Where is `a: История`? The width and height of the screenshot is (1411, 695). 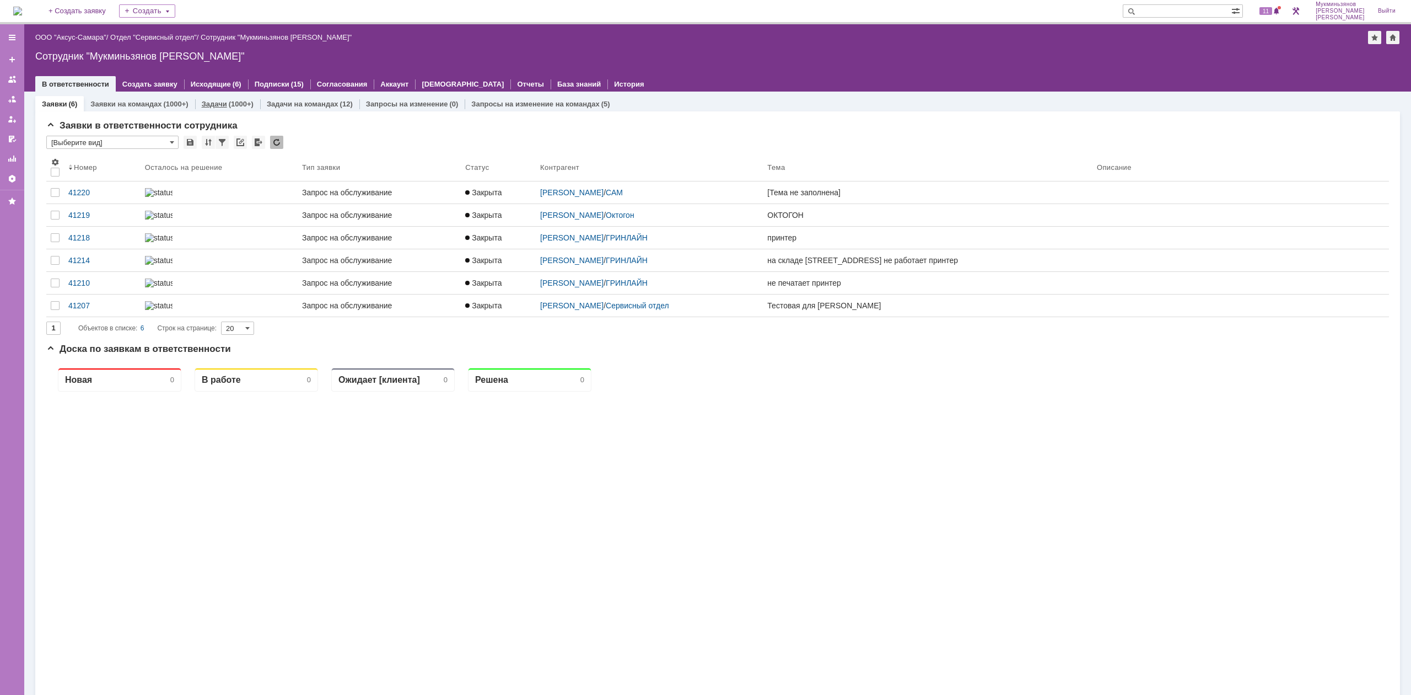 a: История is located at coordinates (629, 84).